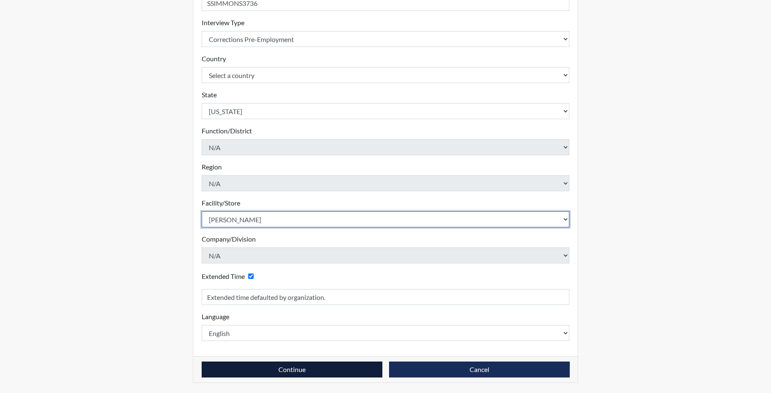 The width and height of the screenshot is (771, 393). What do you see at coordinates (227, 131) in the screenshot?
I see `label: Function/District` at bounding box center [227, 131].